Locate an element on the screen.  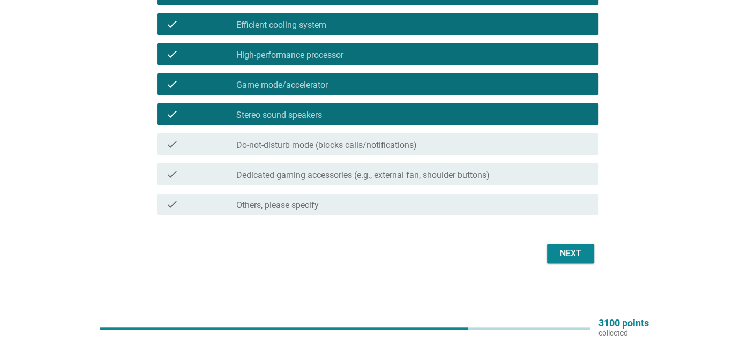
p: collected is located at coordinates (623, 333).